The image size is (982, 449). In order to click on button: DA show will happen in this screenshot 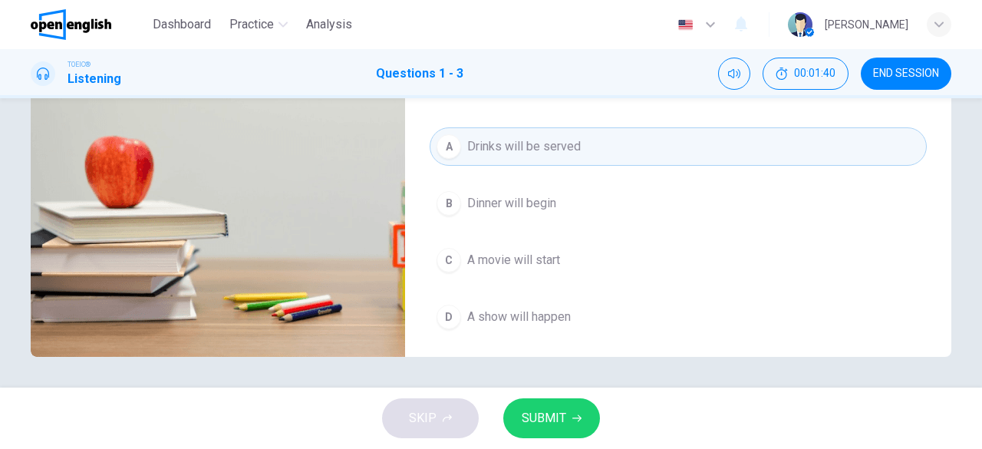, I will do `click(678, 317)`.